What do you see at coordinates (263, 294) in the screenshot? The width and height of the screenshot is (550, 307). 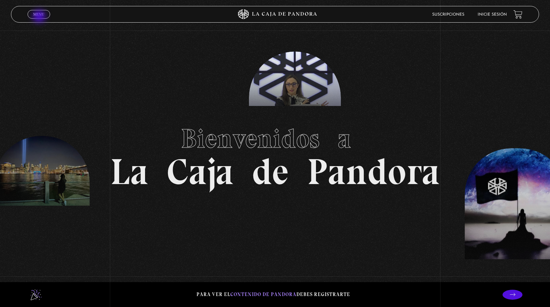 I see `span: contenido de Pandora` at bounding box center [263, 294].